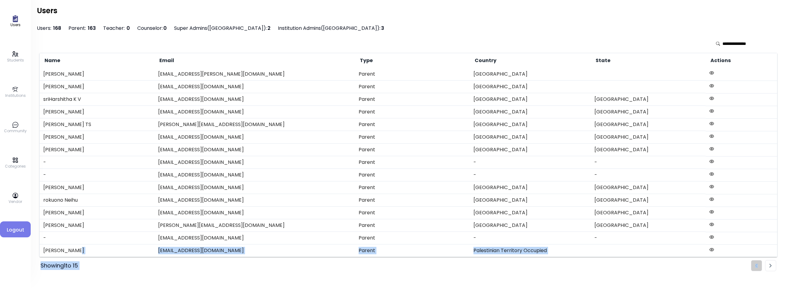 Image resolution: width=786 pixels, height=293 pixels. Describe the element at coordinates (15, 127) in the screenshot. I see `a: Community` at that location.